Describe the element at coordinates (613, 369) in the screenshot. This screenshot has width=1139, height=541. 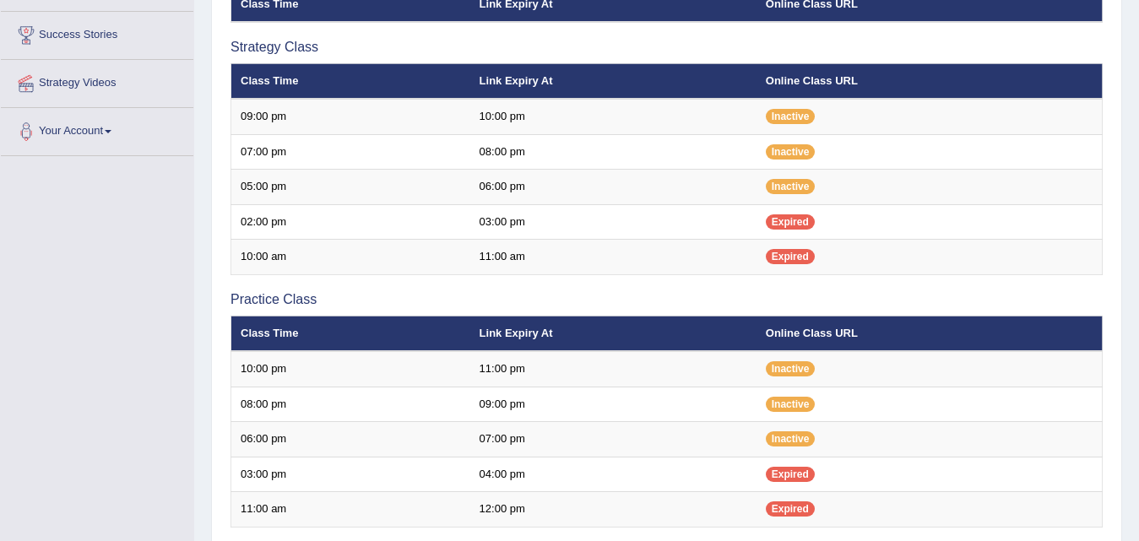
I see `td: 11:00 pm` at that location.